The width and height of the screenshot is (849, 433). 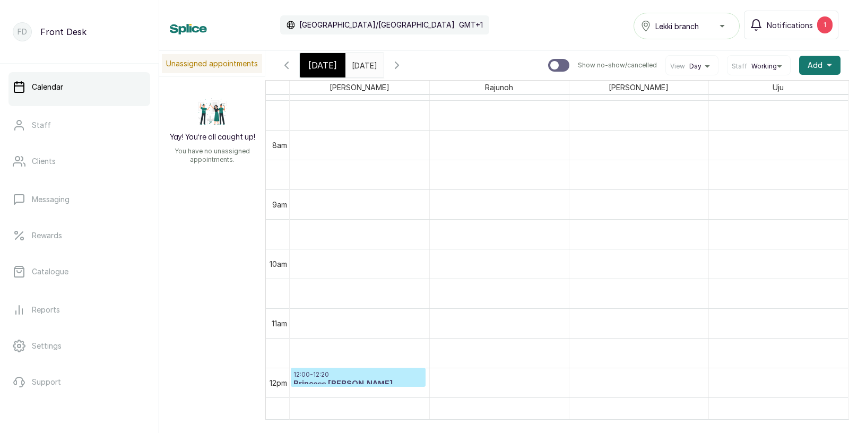 I want to click on a: Messaging, so click(x=79, y=199).